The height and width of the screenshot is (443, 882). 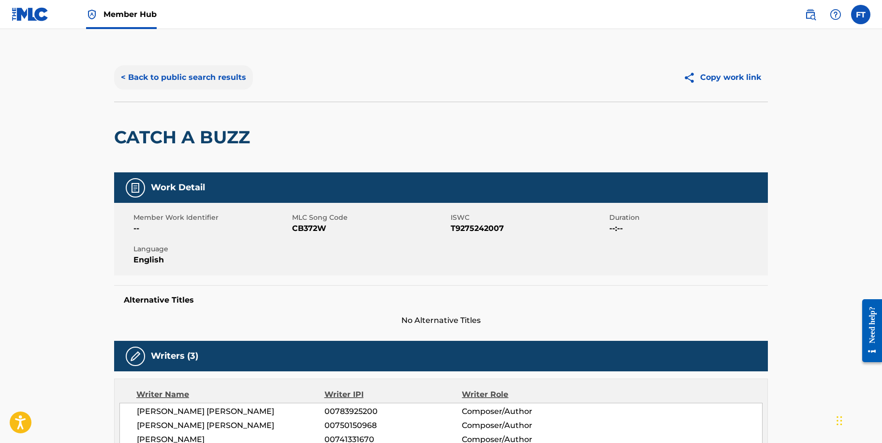 I want to click on img: Writers, so click(x=135, y=356).